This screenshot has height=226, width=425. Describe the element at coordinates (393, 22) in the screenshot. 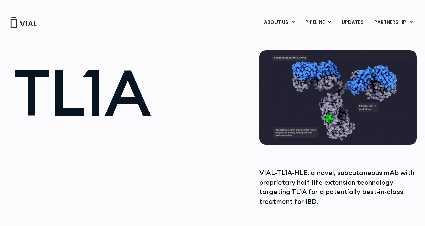

I see `a: PARTNERSHIPMenu Toggle` at that location.